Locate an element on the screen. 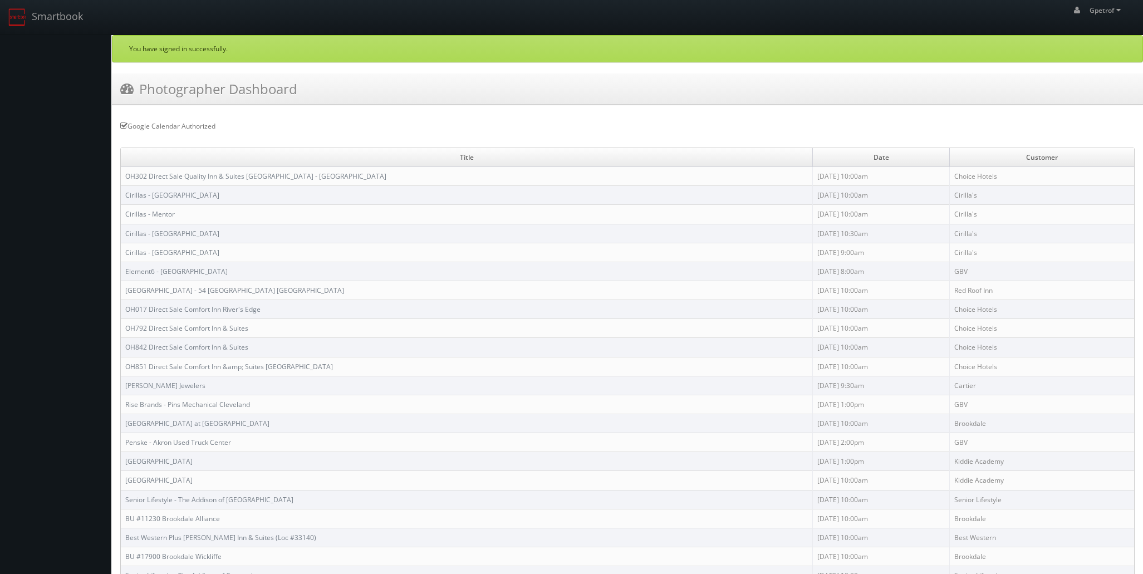 Image resolution: width=1143 pixels, height=574 pixels. a: OH842 Direct Sale Comfort Inn & Suites is located at coordinates (187, 347).